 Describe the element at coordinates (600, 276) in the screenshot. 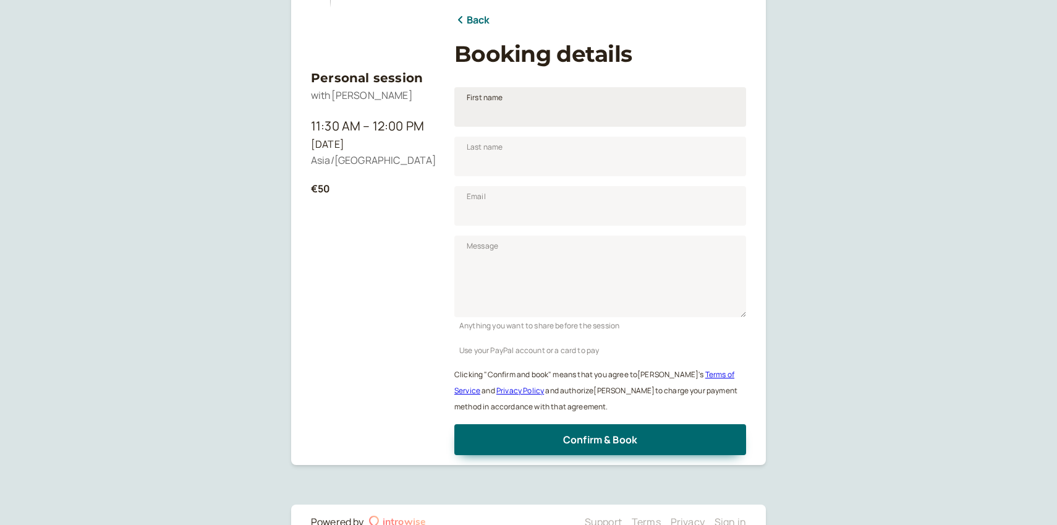

I see `textarea: Message` at that location.